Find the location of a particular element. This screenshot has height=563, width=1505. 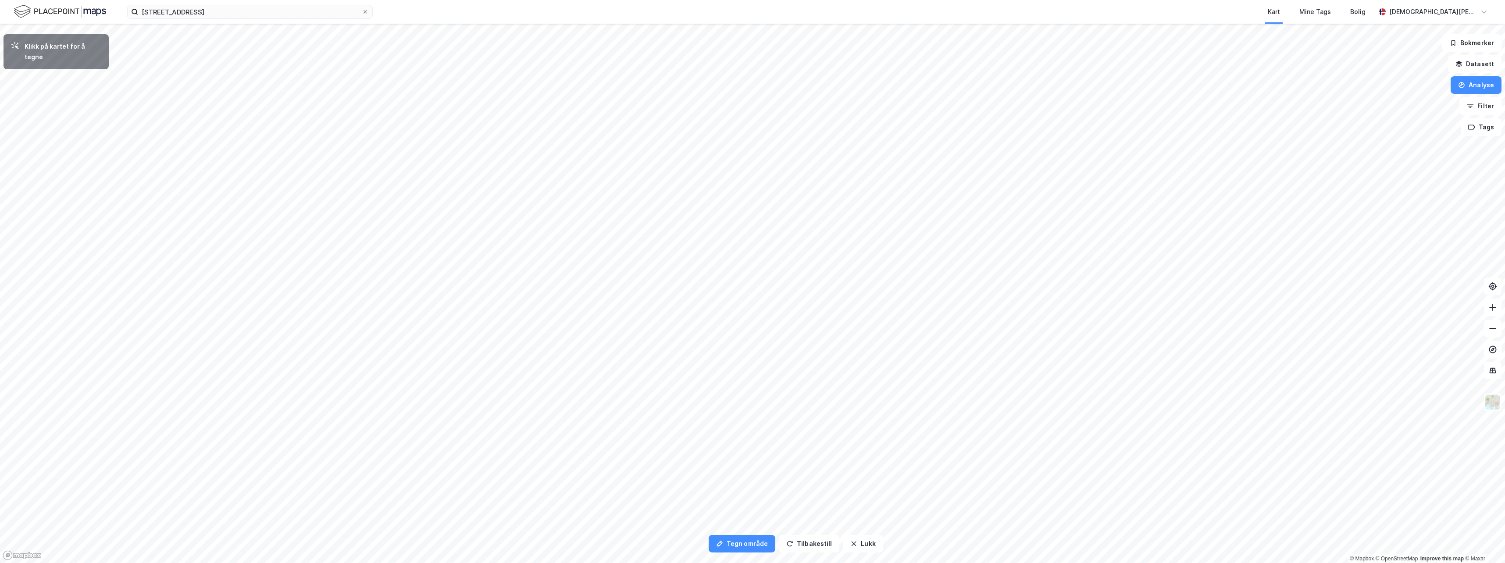

button: Datasett is located at coordinates (1475, 64).